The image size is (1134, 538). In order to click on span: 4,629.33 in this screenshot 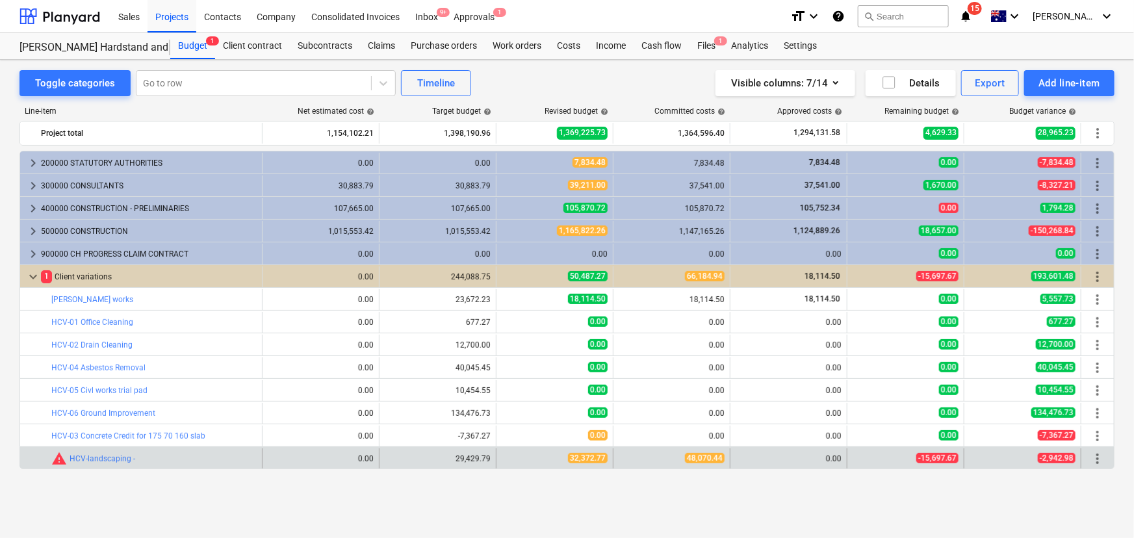, I will do `click(941, 133)`.